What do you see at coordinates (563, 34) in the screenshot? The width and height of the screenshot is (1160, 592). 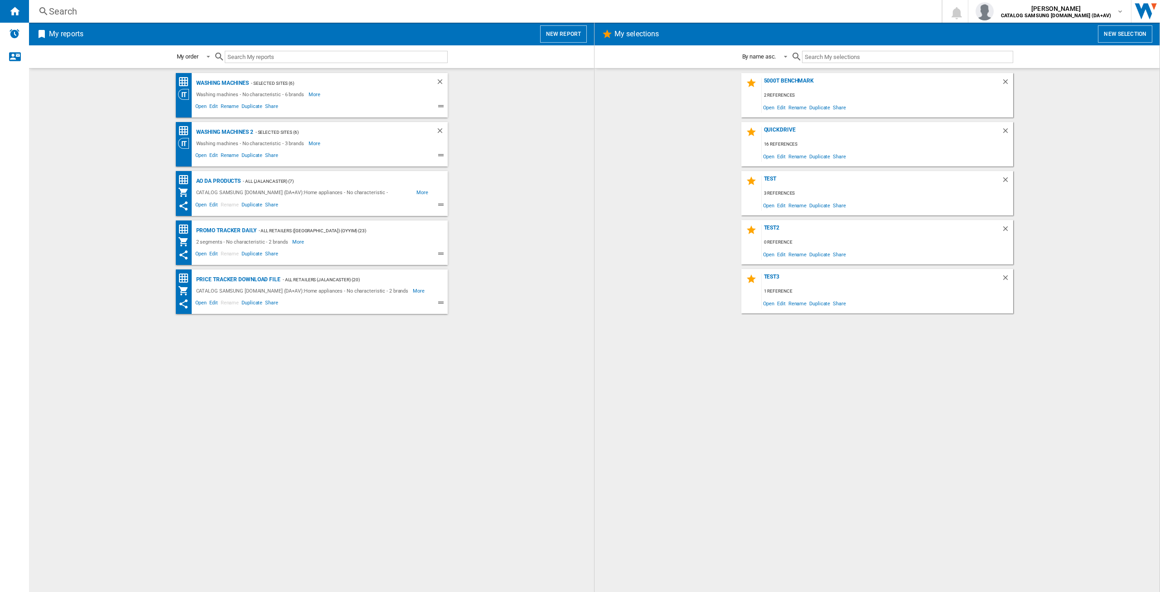 I see `button: New report` at bounding box center [563, 34].